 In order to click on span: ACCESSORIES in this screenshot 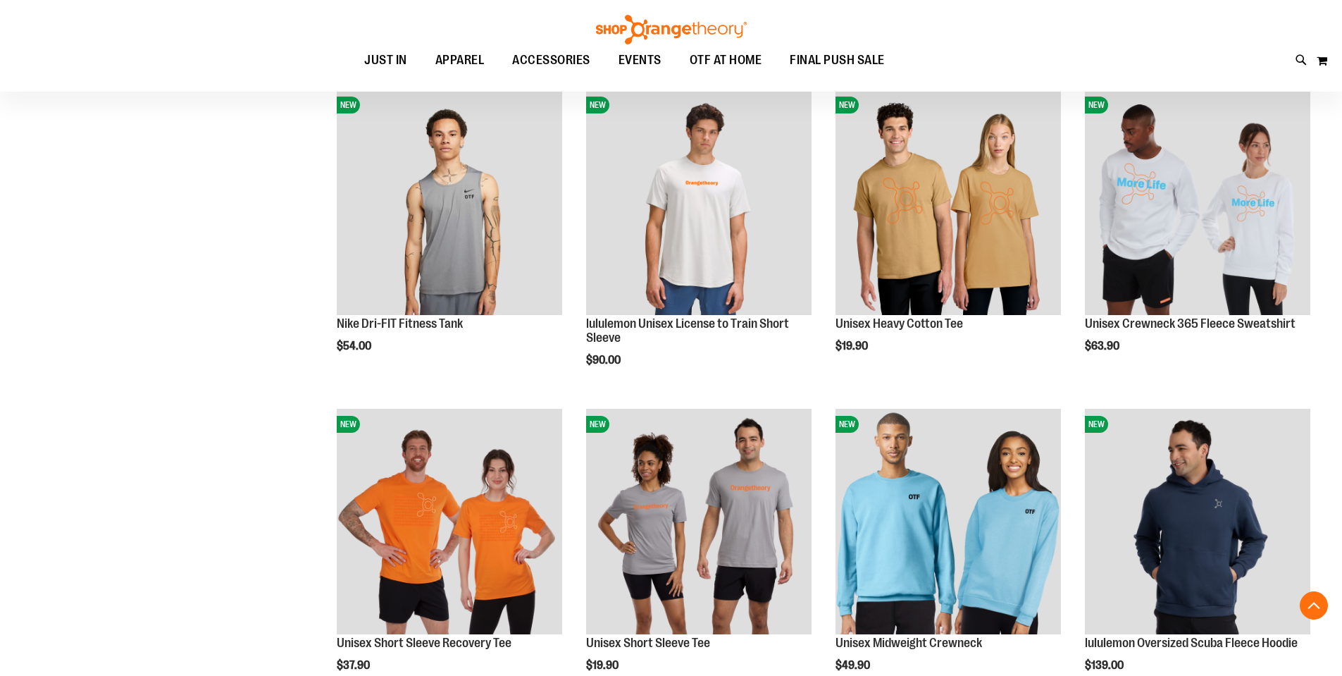, I will do `click(551, 60)`.